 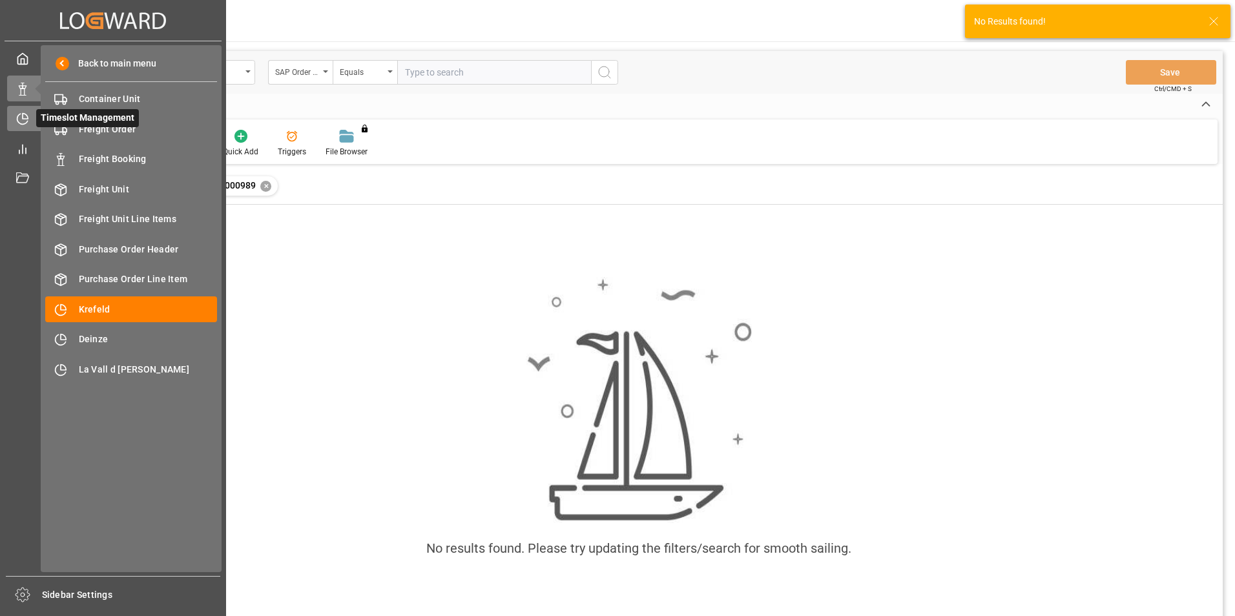 What do you see at coordinates (639, 401) in the screenshot?
I see `img: smooth_sailing.jpeg` at bounding box center [639, 401].